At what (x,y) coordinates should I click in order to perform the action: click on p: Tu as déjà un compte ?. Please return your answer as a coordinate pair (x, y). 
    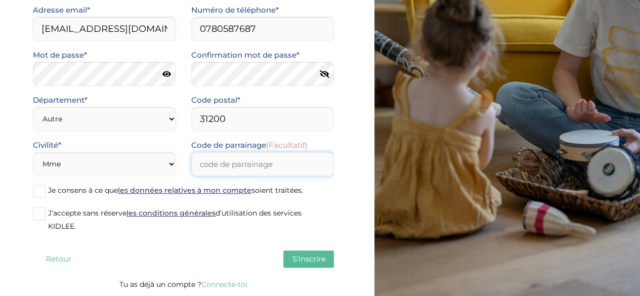
    Looking at the image, I should click on (183, 285).